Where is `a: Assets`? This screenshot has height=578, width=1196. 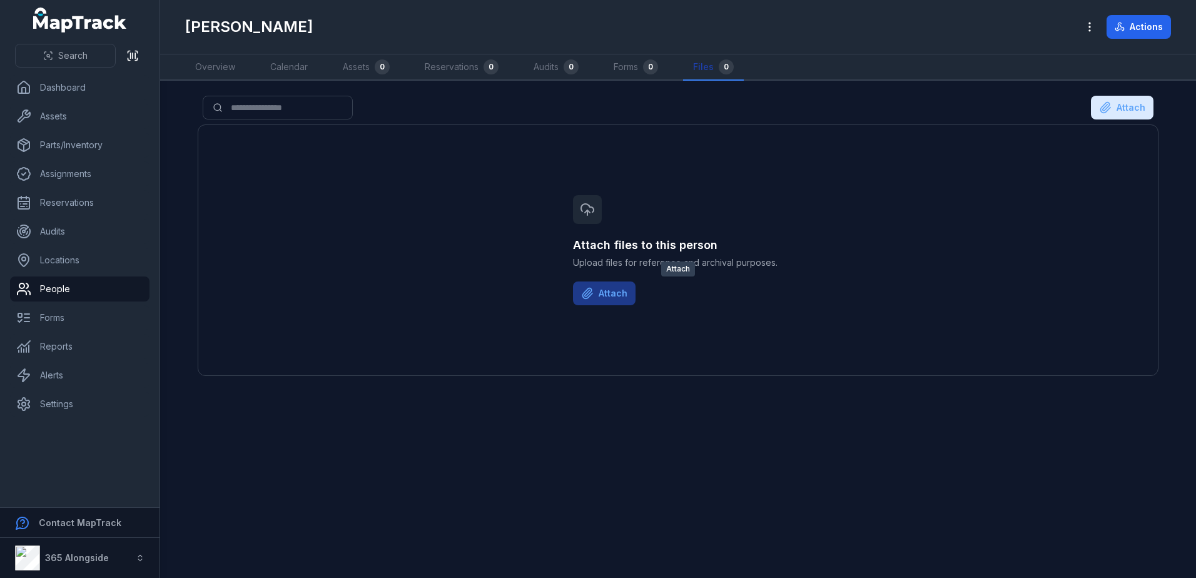
a: Assets is located at coordinates (79, 116).